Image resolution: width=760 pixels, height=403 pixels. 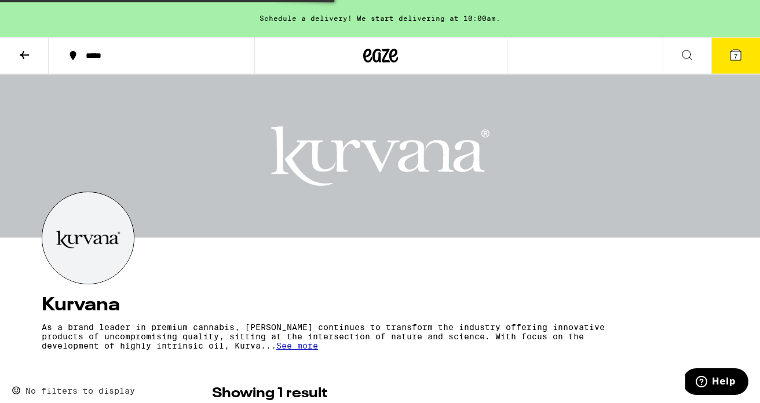 What do you see at coordinates (736, 56) in the screenshot?
I see `button: 7` at bounding box center [736, 56].